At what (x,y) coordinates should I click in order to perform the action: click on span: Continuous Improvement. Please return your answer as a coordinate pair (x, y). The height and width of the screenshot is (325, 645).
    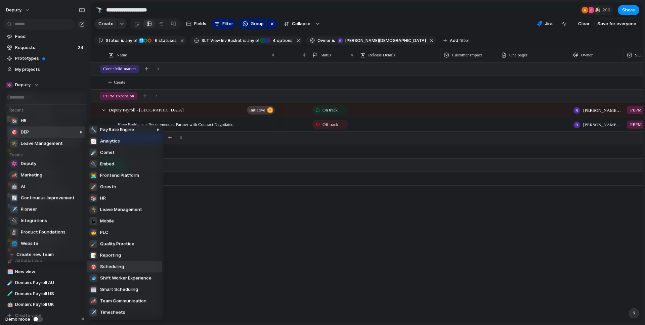
    Looking at the image, I should click on (48, 198).